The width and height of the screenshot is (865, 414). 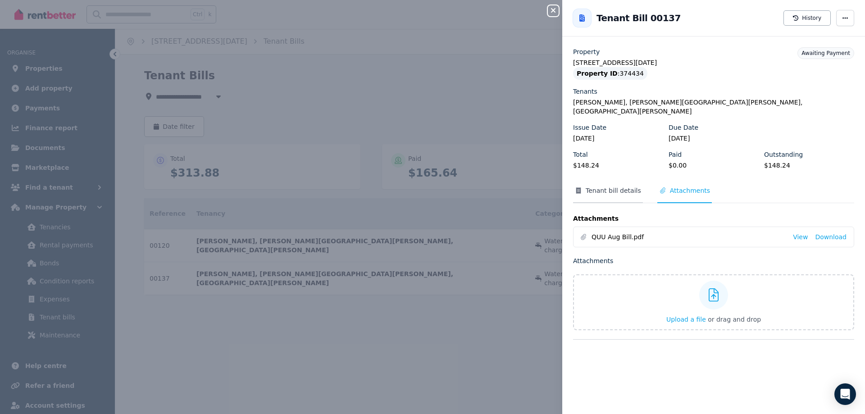 What do you see at coordinates (845, 394) in the screenshot?
I see `div: Open Intercom Messenger` at bounding box center [845, 394].